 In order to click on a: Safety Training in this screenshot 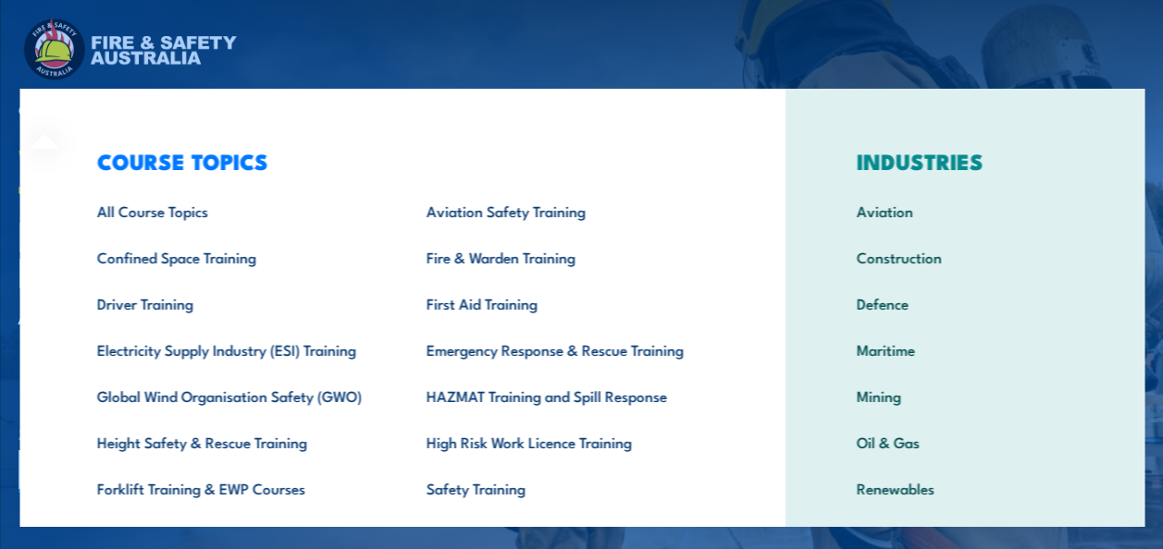, I will do `click(561, 488)`.